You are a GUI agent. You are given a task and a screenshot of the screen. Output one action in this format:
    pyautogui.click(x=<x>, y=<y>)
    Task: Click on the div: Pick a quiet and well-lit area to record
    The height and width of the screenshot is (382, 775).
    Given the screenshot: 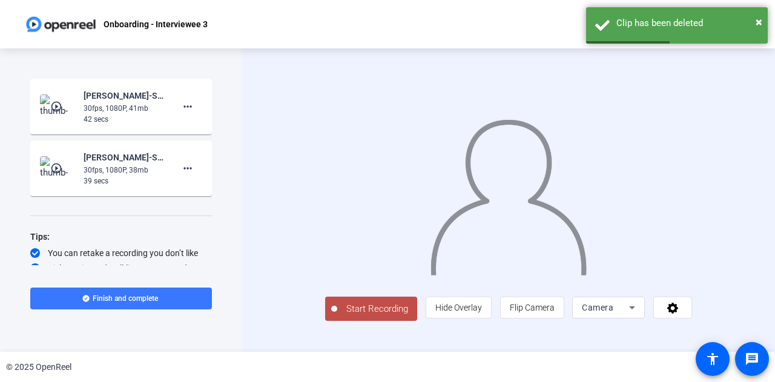 What is the action you would take?
    pyautogui.click(x=121, y=268)
    